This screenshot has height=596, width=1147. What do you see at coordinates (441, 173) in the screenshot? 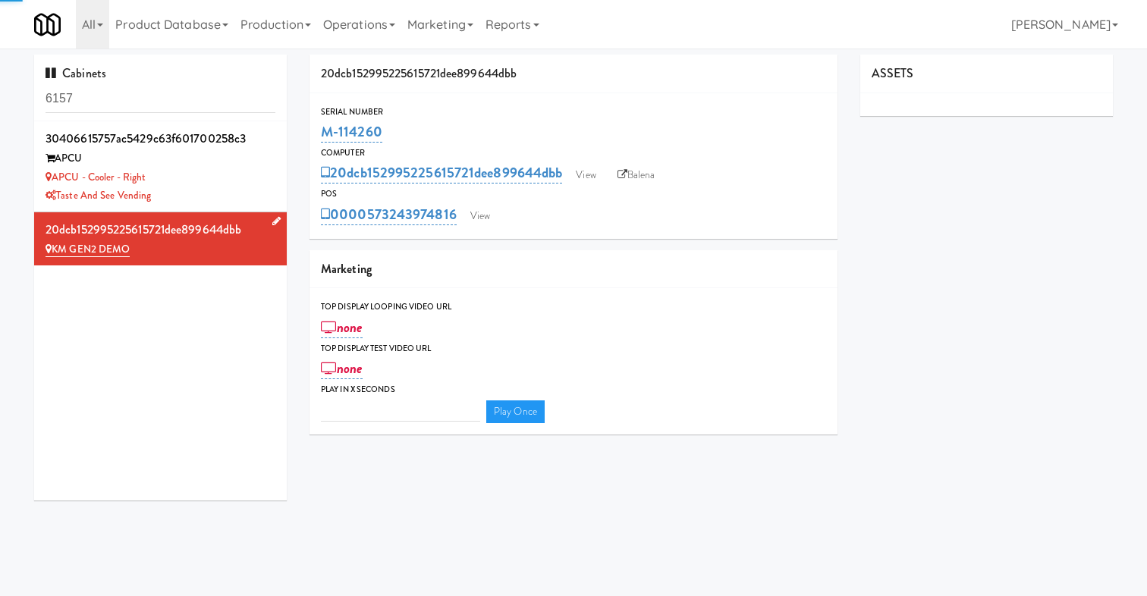
I see `a: 20dcb152995225615721dee899644dbb` at bounding box center [441, 173].